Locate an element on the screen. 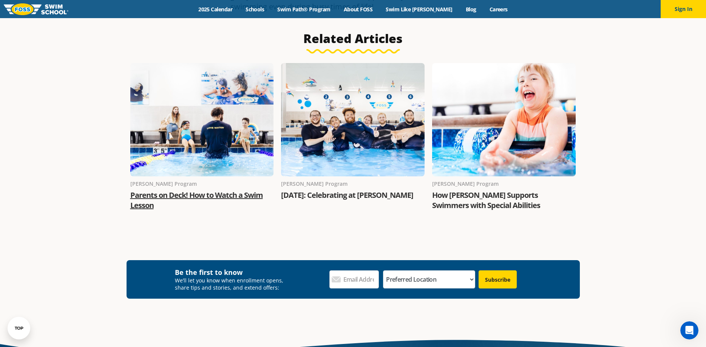  a: Blog is located at coordinates (470, 9).